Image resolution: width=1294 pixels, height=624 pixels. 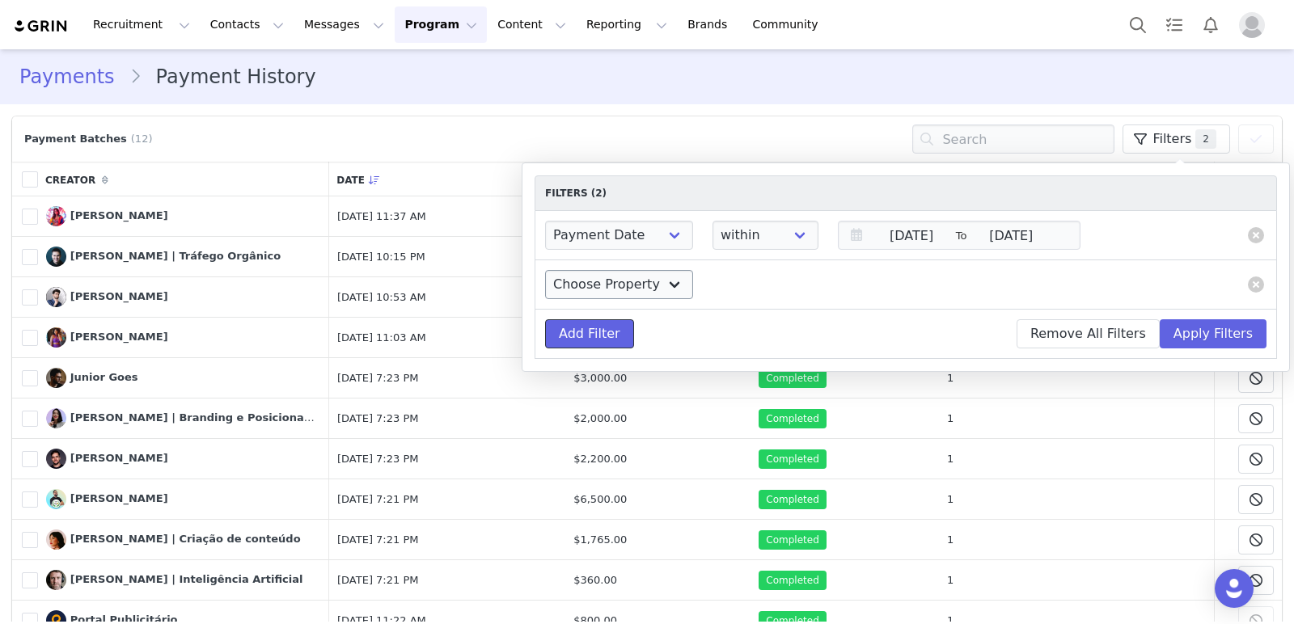 I want to click on span: $6,500.00, so click(x=600, y=499).